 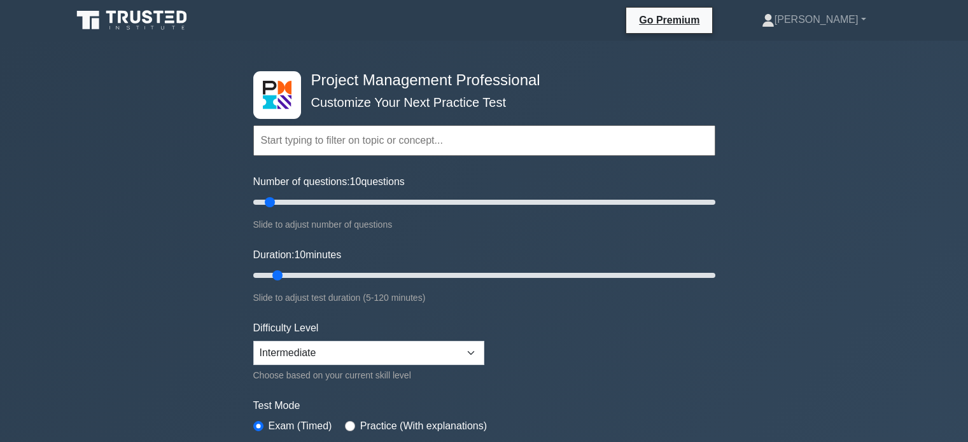 I want to click on a: Go Premium, so click(x=669, y=20).